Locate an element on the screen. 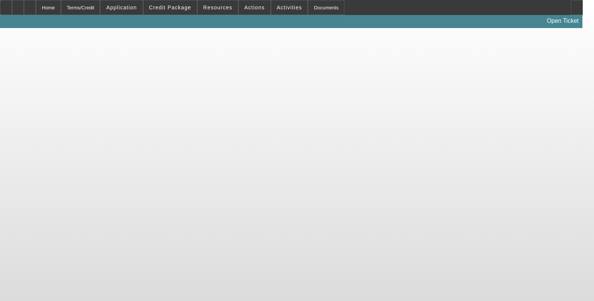 The width and height of the screenshot is (594, 301). button: Activities is located at coordinates (289, 7).